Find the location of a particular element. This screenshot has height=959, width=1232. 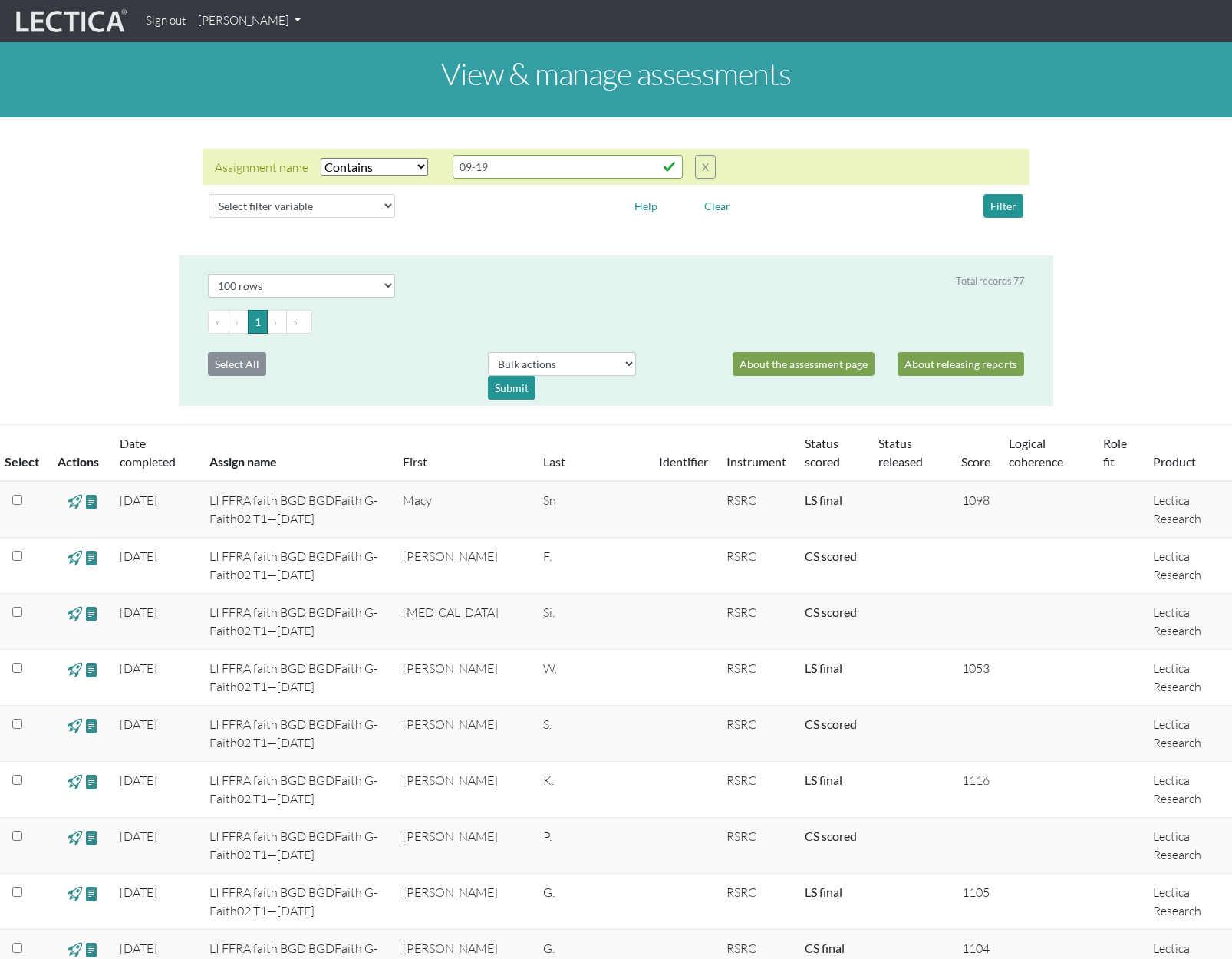

img: lecticalive is located at coordinates (70, 21).